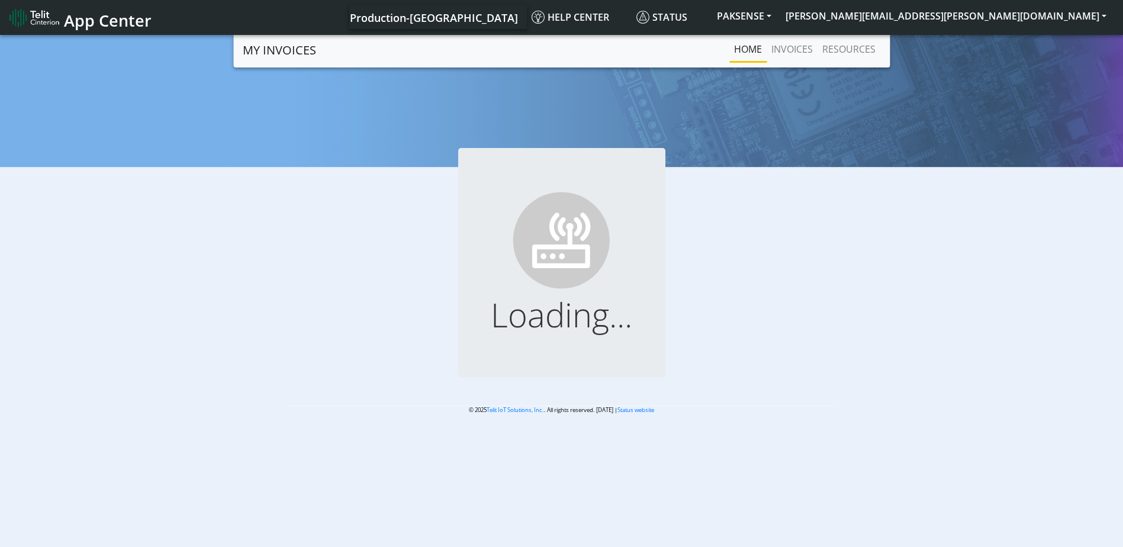 The image size is (1123, 547). I want to click on a: Telit IoT Solutions, Inc., so click(515, 410).